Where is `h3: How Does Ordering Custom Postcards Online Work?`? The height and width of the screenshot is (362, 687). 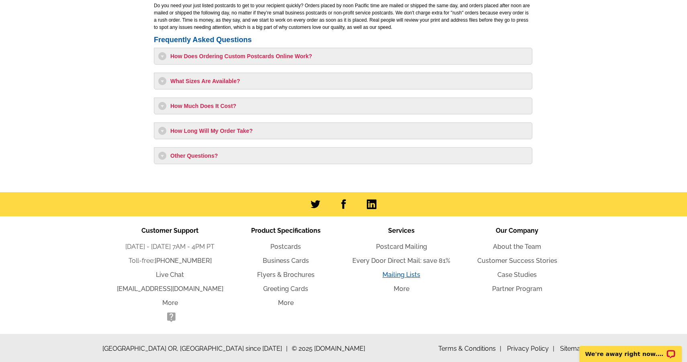 h3: How Does Ordering Custom Postcards Online Work? is located at coordinates (343, 56).